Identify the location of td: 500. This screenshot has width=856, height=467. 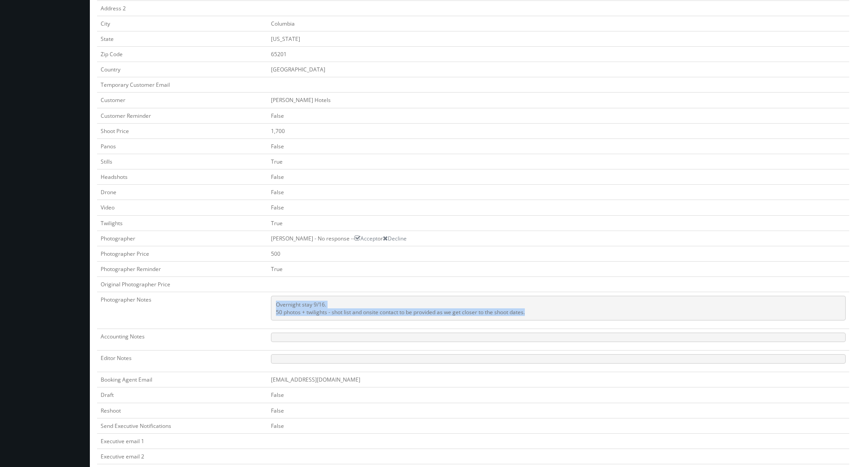
(558, 253).